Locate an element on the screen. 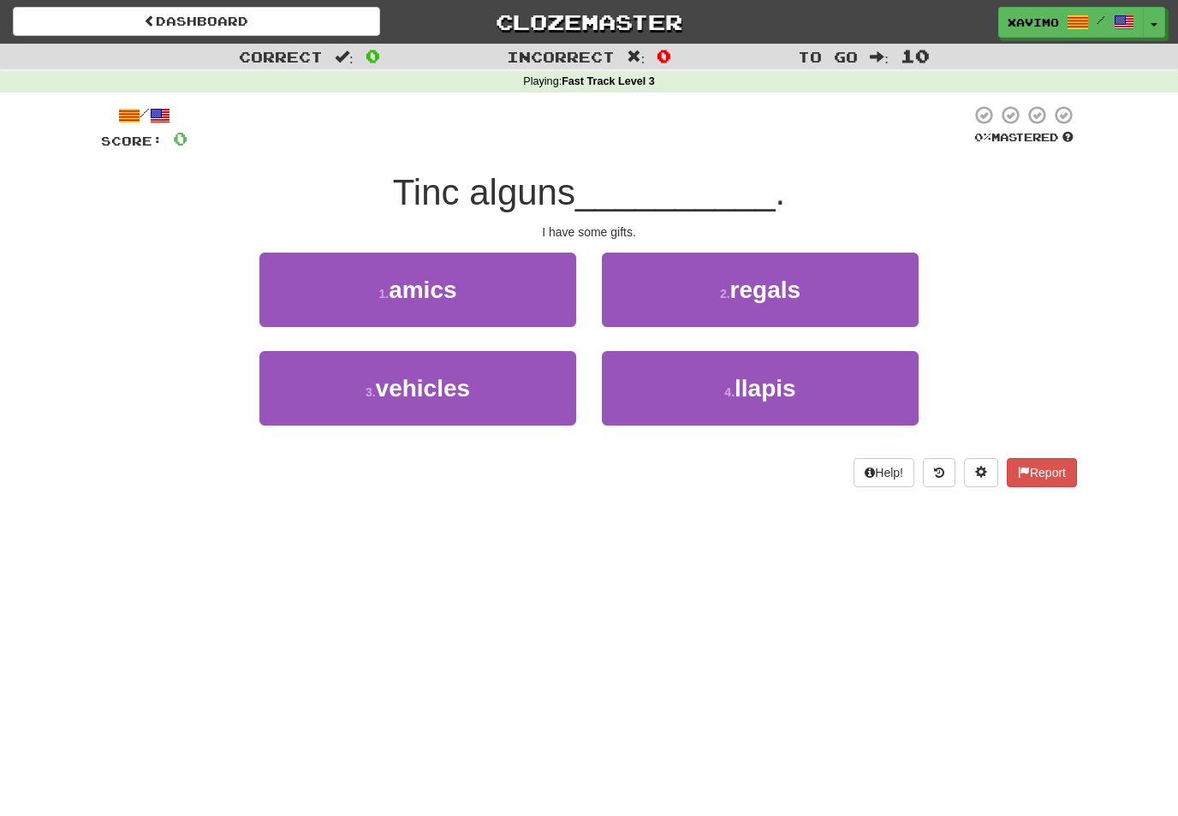  a: Dashboard is located at coordinates (196, 21).